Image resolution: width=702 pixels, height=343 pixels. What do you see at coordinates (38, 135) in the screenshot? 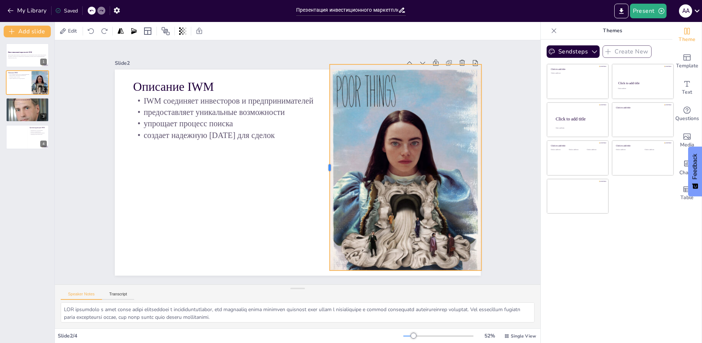
I see `p: индивидуальные инвесторы` at bounding box center [38, 135].